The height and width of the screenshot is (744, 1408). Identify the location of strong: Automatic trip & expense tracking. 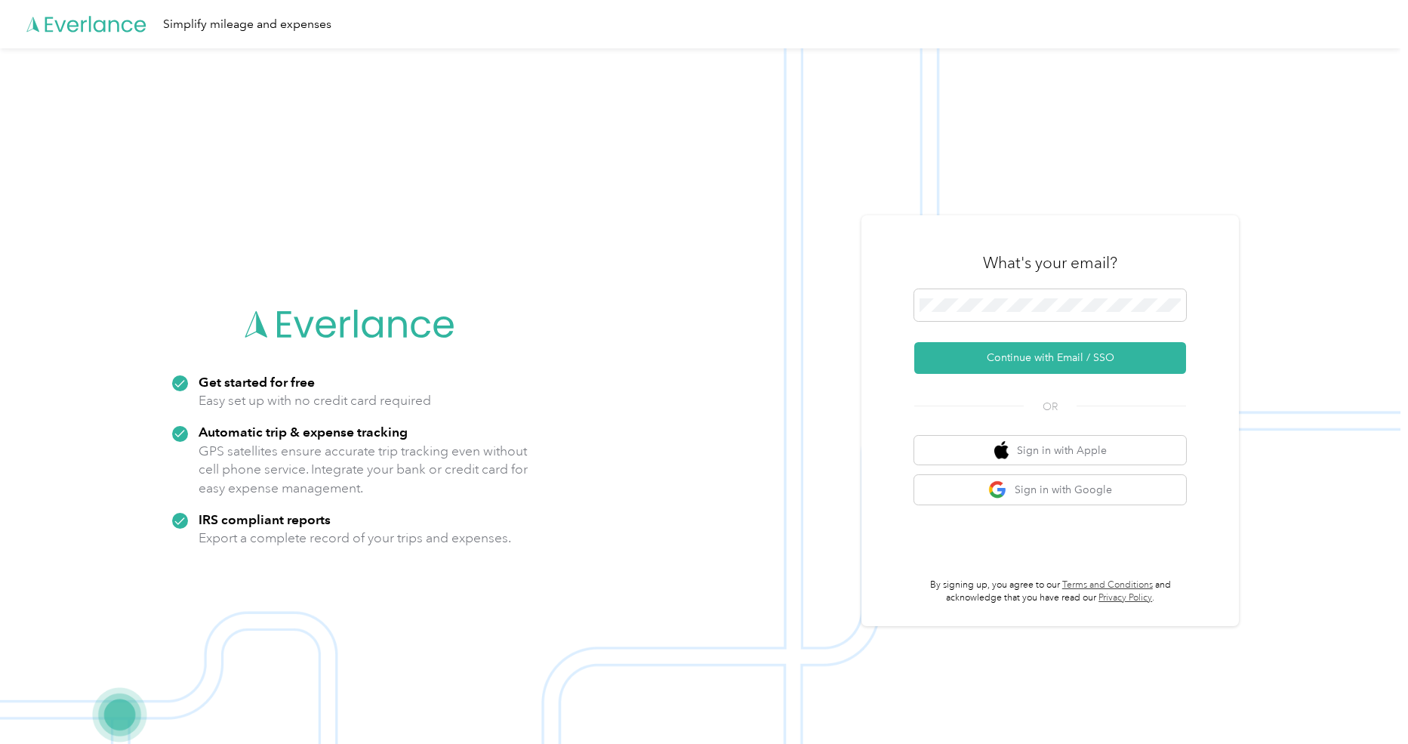
(303, 431).